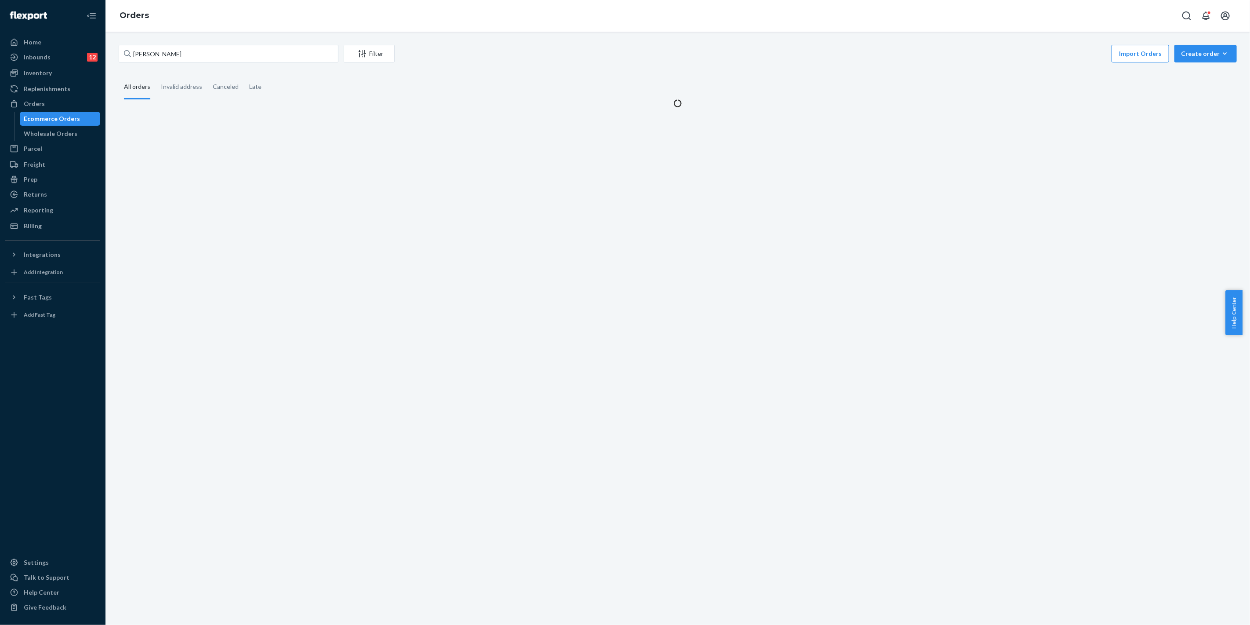  I want to click on a: Wholesale Orders, so click(60, 134).